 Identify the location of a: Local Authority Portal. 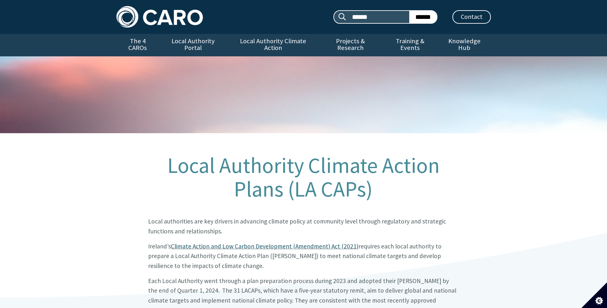
(193, 45).